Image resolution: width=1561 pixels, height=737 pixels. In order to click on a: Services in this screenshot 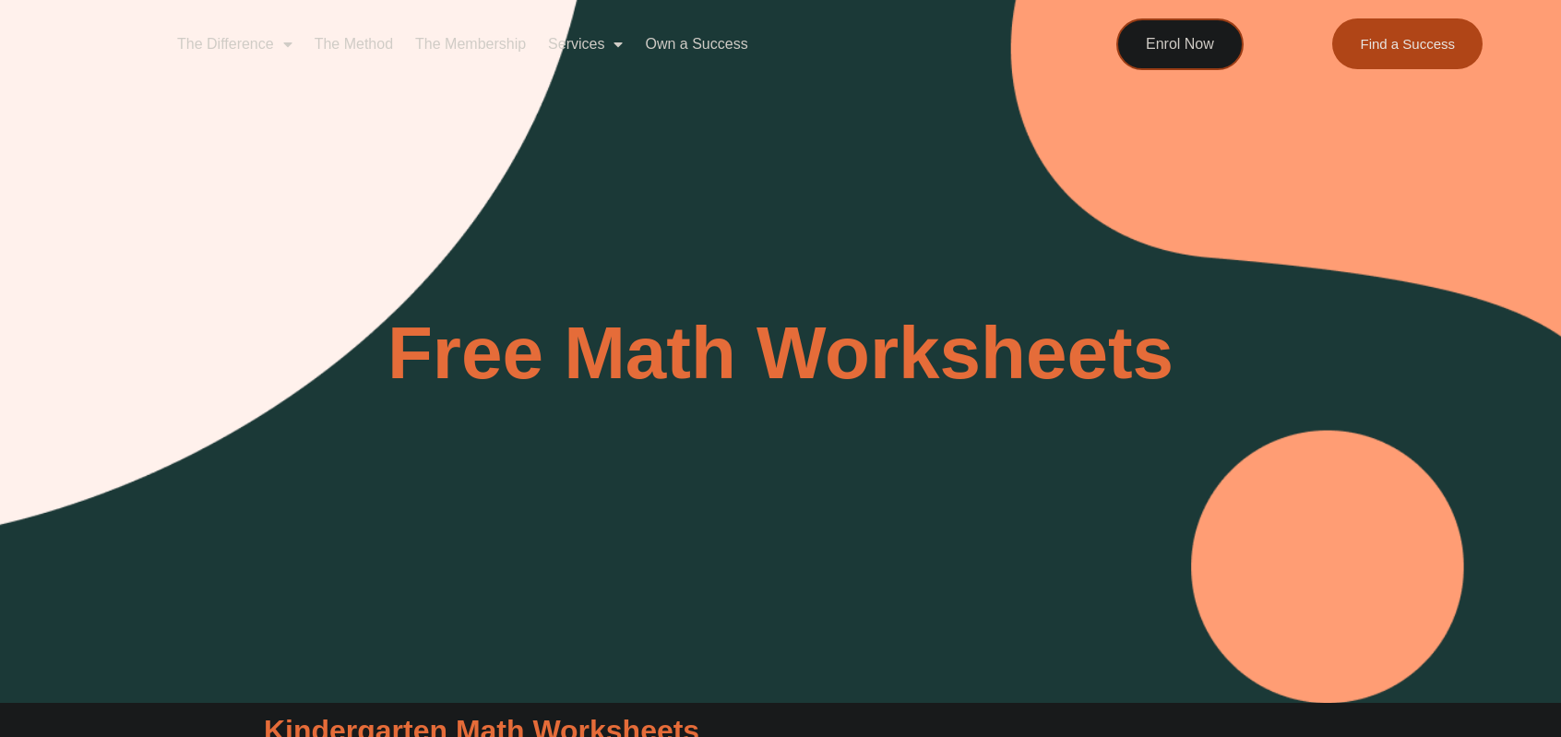, I will do `click(585, 44)`.